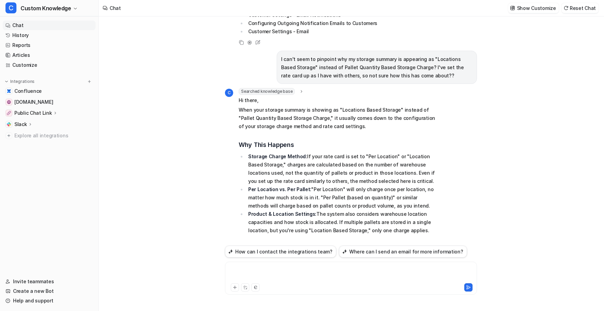 Image resolution: width=604 pixels, height=311 pixels. What do you see at coordinates (89, 81) in the screenshot?
I see `img: menu_add.svg` at bounding box center [89, 81].